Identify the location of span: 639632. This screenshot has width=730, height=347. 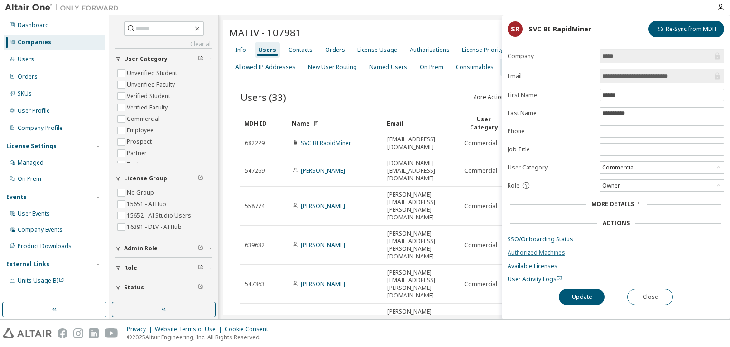
(255, 245).